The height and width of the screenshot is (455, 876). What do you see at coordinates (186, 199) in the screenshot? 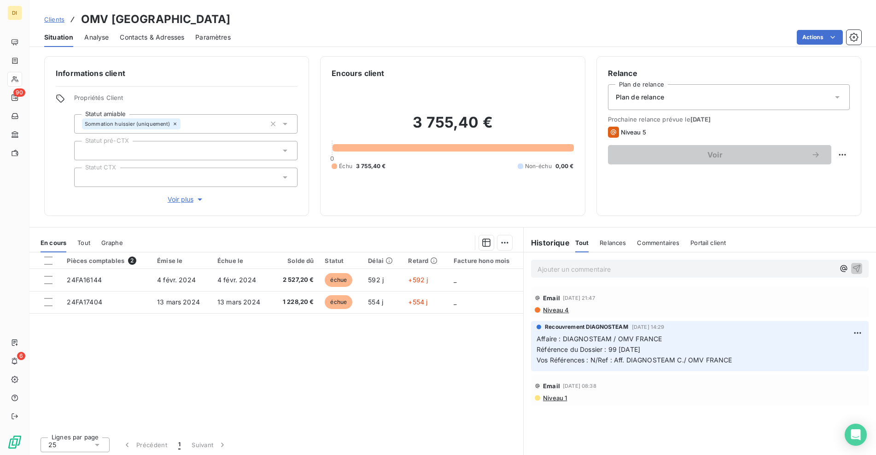
I see `button: Voir plus` at bounding box center [186, 199].